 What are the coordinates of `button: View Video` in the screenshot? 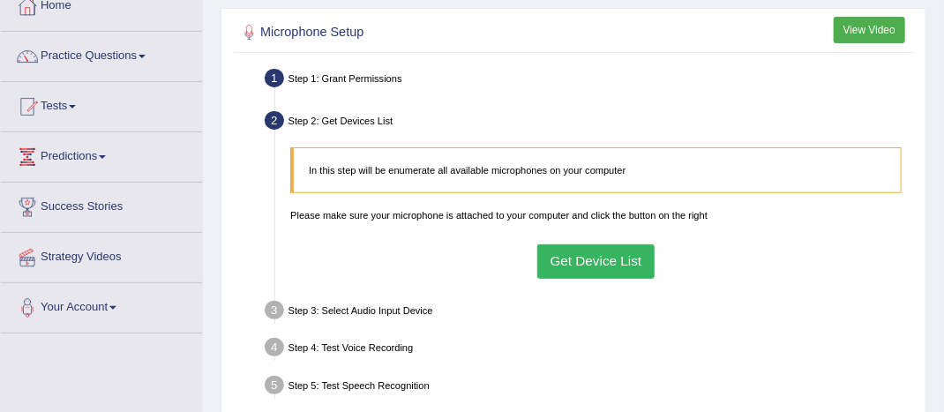 It's located at (869, 29).